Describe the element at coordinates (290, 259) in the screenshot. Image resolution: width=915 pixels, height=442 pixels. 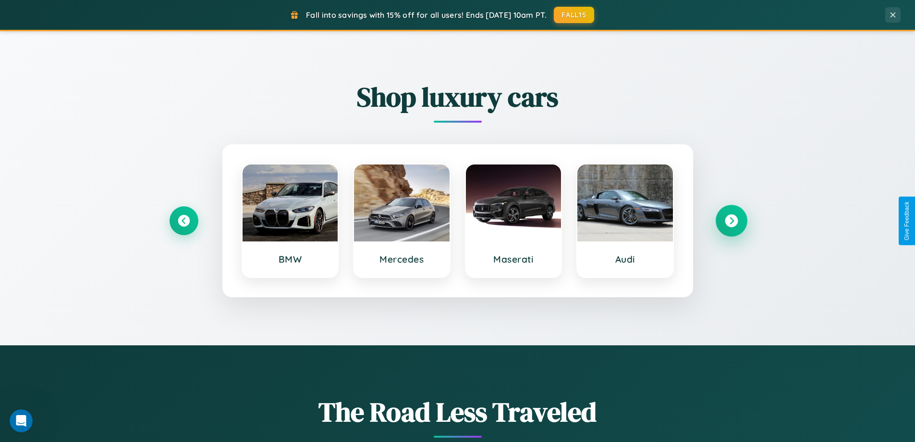
I see `h3: BMW` at that location.